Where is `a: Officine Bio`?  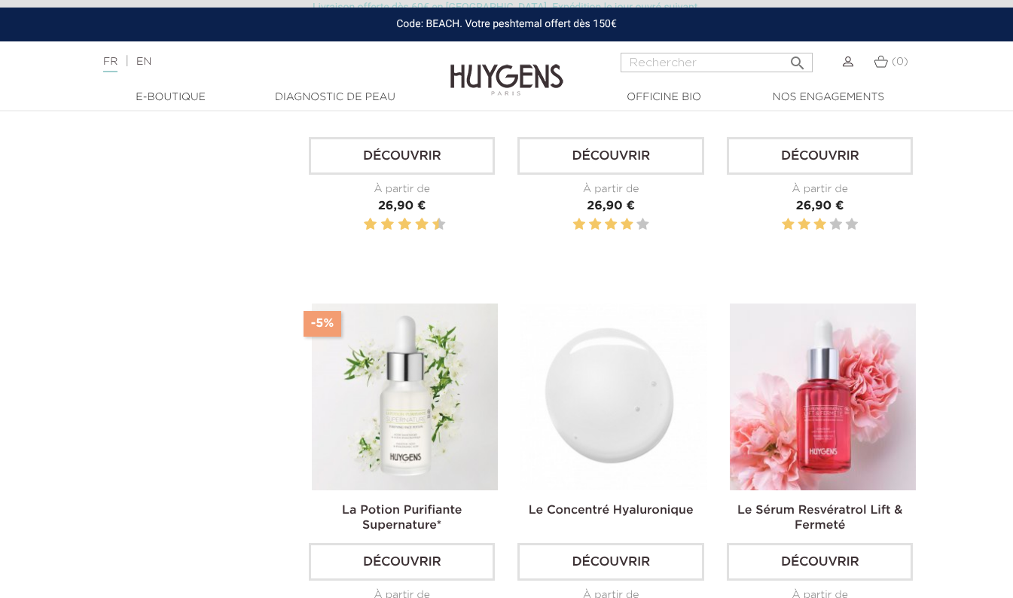
a: Officine Bio is located at coordinates (664, 97).